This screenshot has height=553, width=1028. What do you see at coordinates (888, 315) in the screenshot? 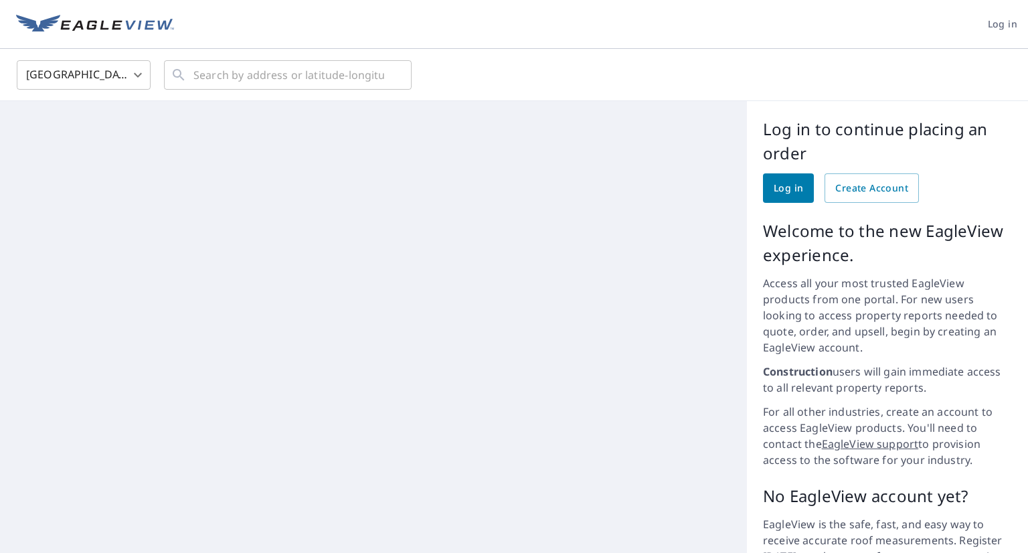
I see `p: Access all your most trusted EagleView products from one portal. For new users looking to access ...` at bounding box center [888, 315].